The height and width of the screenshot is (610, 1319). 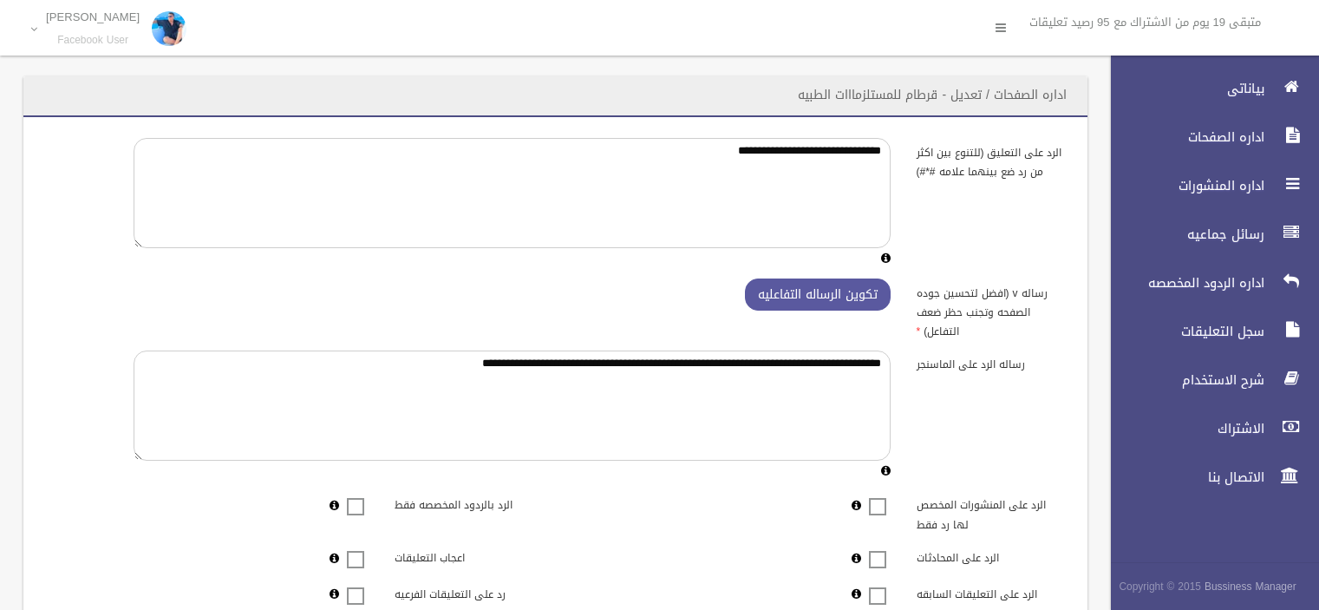 What do you see at coordinates (1183, 380) in the screenshot?
I see `span: شرح الاستخدام` at bounding box center [1183, 380].